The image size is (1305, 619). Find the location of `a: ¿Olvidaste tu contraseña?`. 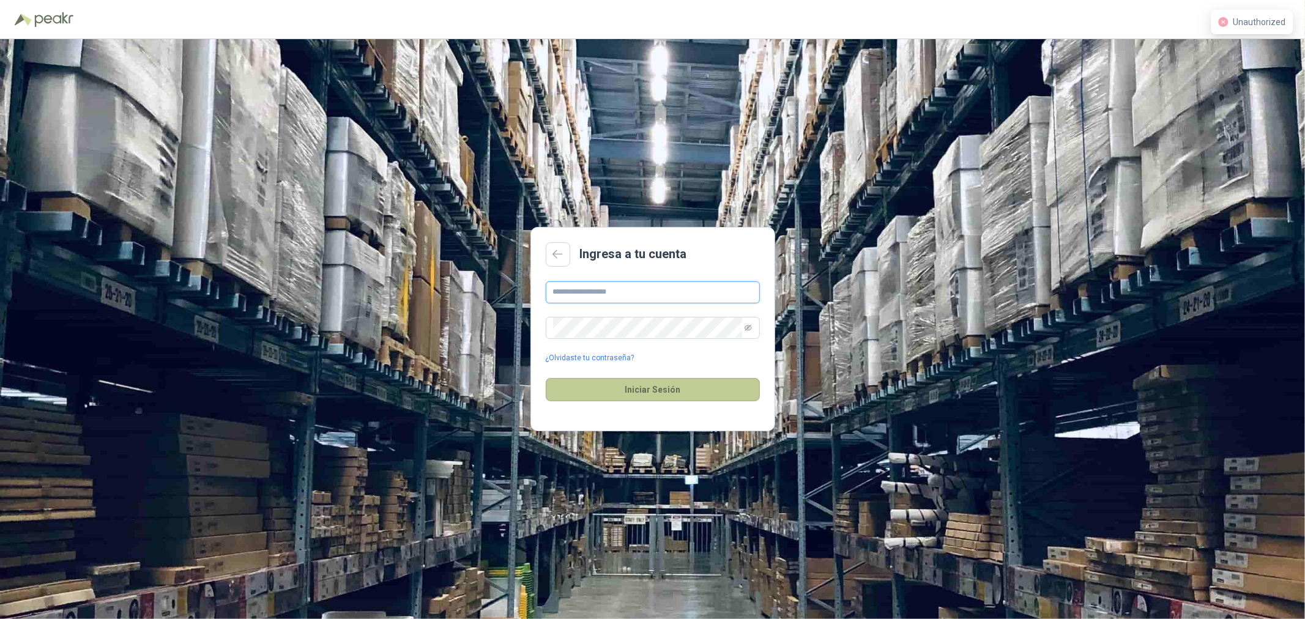

a: ¿Olvidaste tu contraseña? is located at coordinates (590, 358).